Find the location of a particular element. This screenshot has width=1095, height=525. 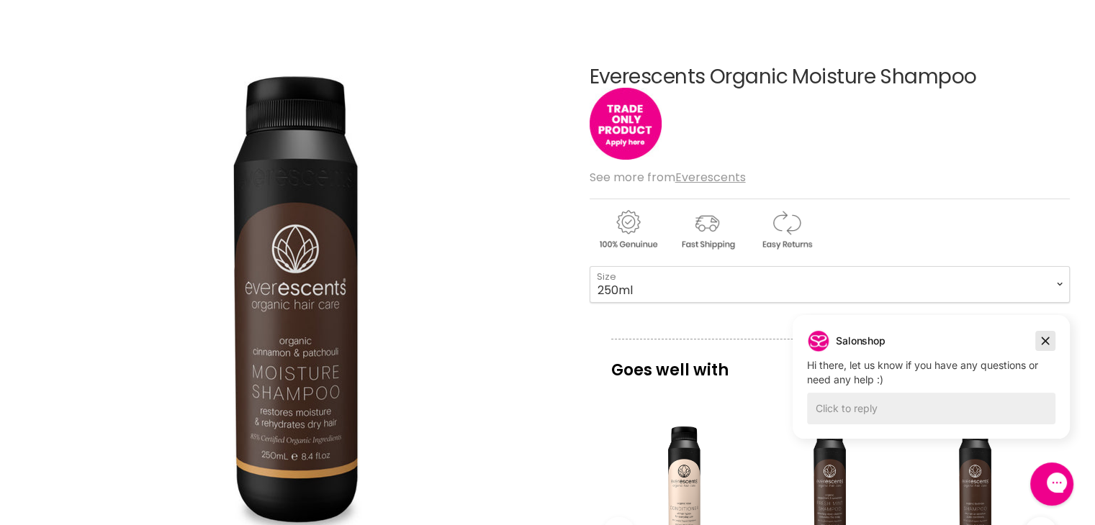

div: Hi there, let us know if you have any questions or need any help :) is located at coordinates (149, 60).